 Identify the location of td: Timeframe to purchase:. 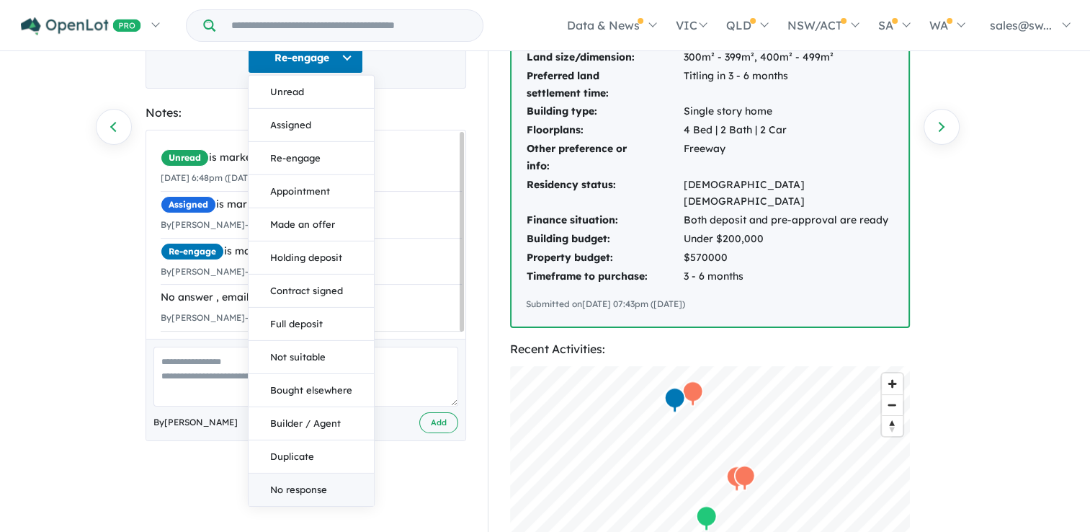
(604, 277).